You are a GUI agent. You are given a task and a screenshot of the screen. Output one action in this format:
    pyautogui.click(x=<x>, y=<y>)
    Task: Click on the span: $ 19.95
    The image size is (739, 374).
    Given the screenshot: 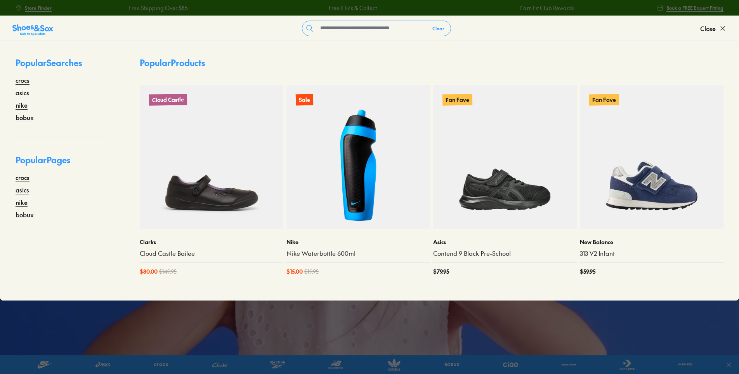 What is the action you would take?
    pyautogui.click(x=311, y=271)
    